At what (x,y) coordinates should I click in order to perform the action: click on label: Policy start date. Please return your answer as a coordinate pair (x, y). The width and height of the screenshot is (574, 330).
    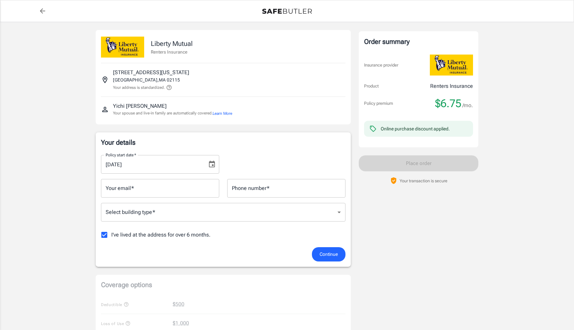
    Looking at the image, I should click on (121, 155).